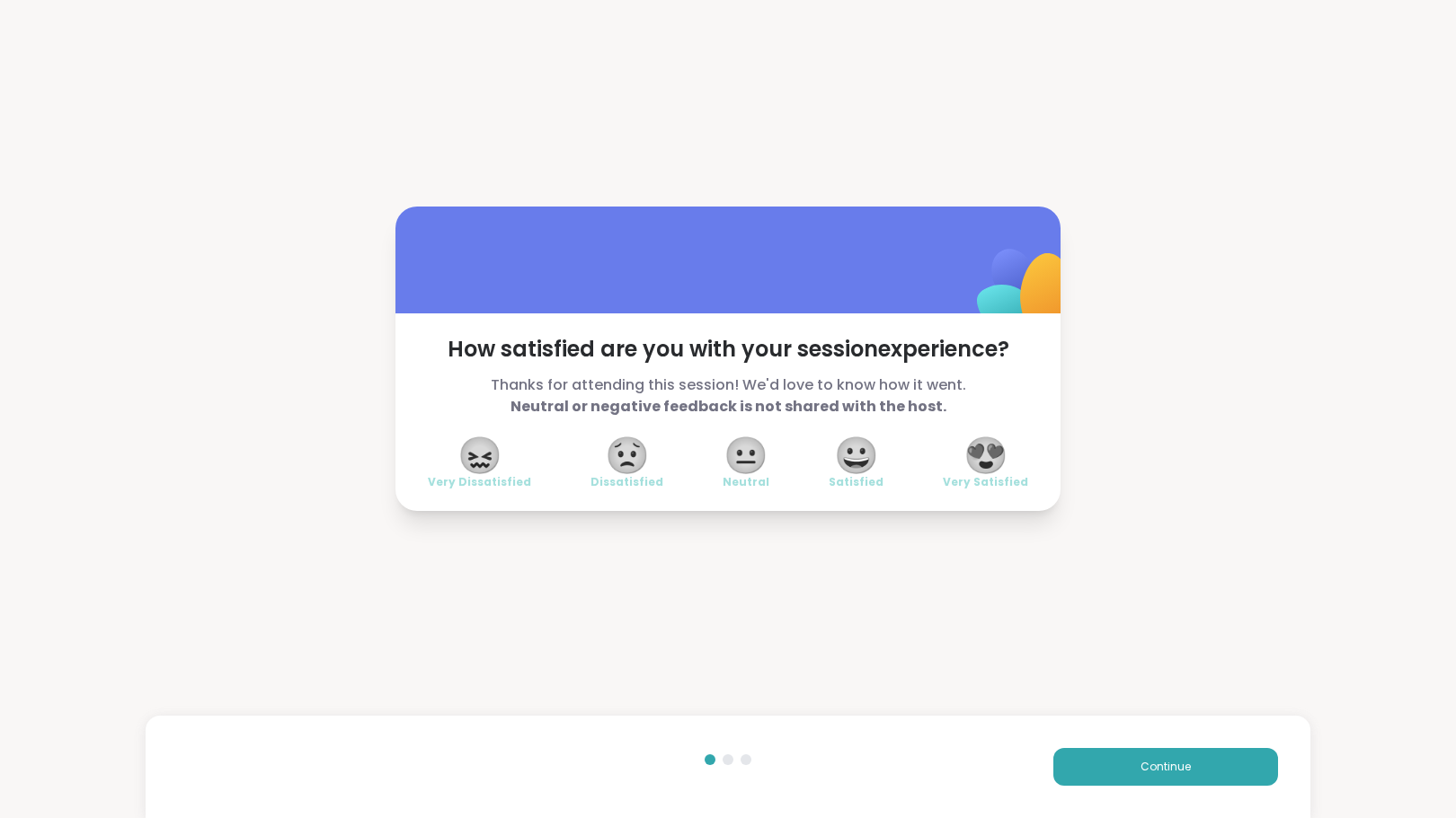 This screenshot has height=818, width=1456. What do you see at coordinates (626, 482) in the screenshot?
I see `span: Dissatisfied` at bounding box center [626, 482].